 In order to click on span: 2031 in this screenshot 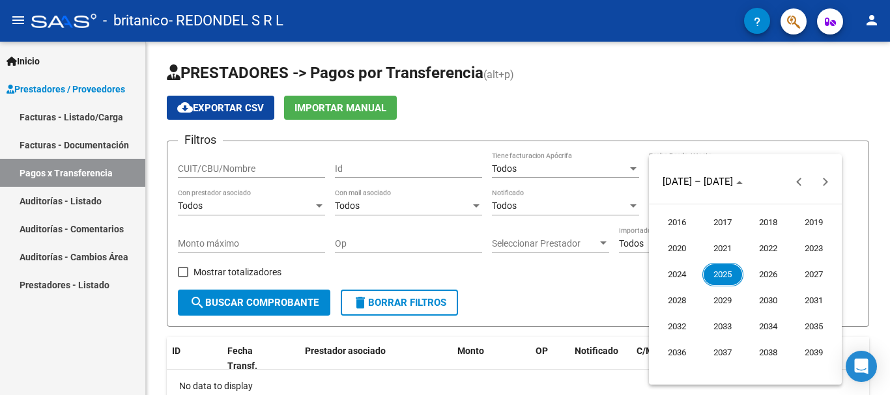, I will do `click(813, 301)`.